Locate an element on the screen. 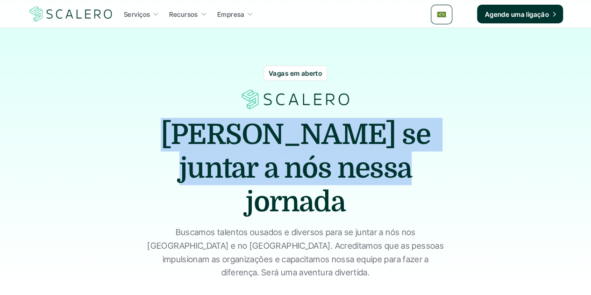 The image size is (591, 295). img: Scalero logo is located at coordinates (296, 99).